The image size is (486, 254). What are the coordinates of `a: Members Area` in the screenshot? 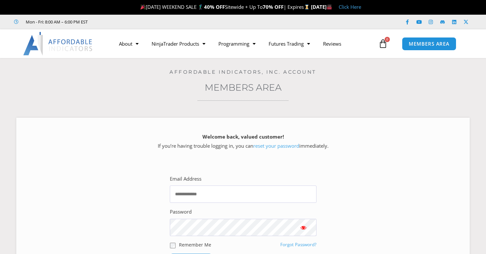 It's located at (243, 87).